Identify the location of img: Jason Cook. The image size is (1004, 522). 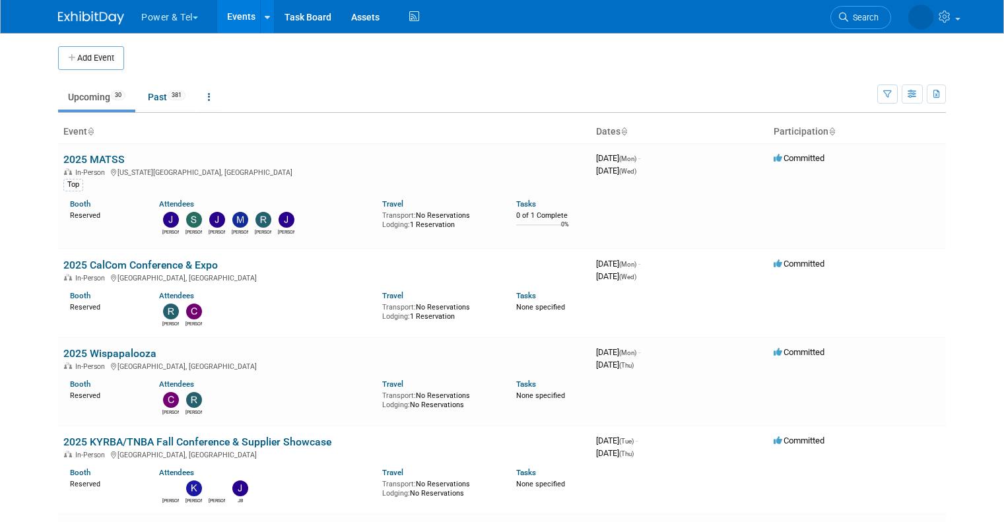
(217, 220).